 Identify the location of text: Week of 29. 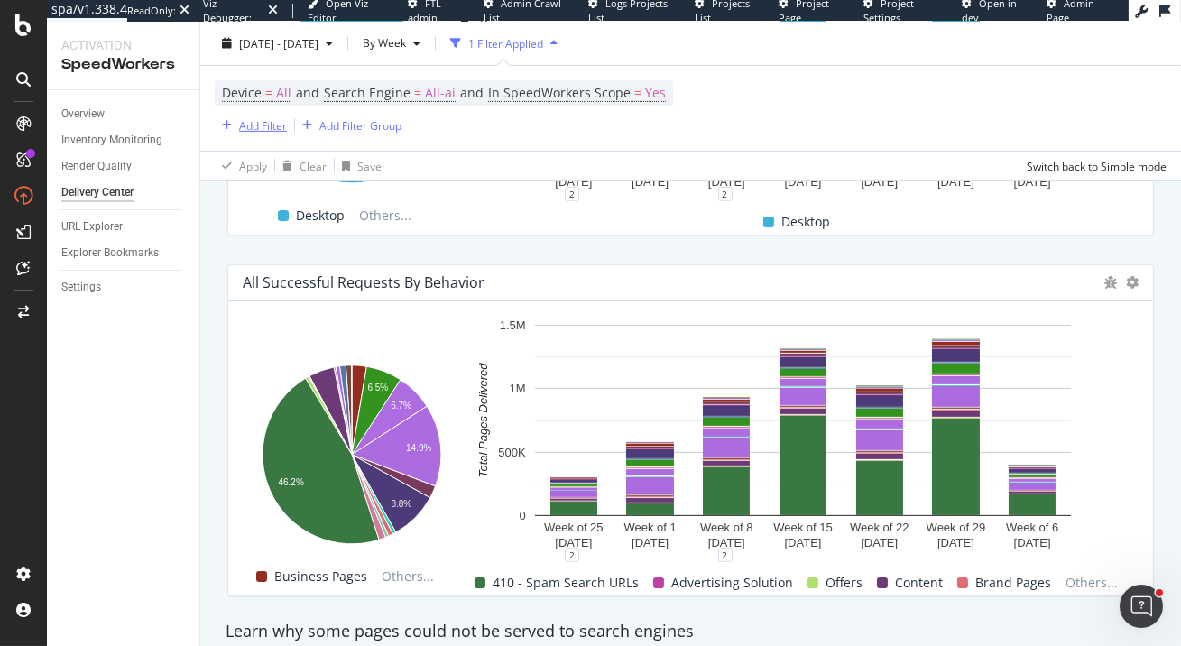
(956, 527).